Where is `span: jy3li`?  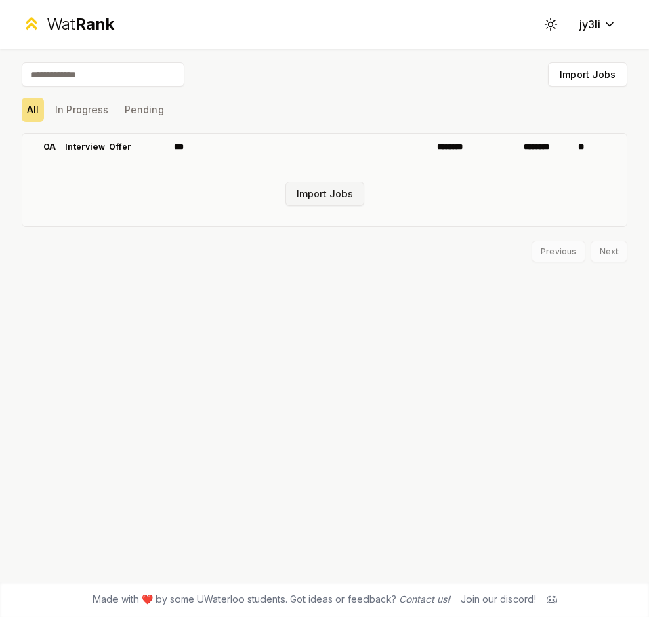 span: jy3li is located at coordinates (590, 24).